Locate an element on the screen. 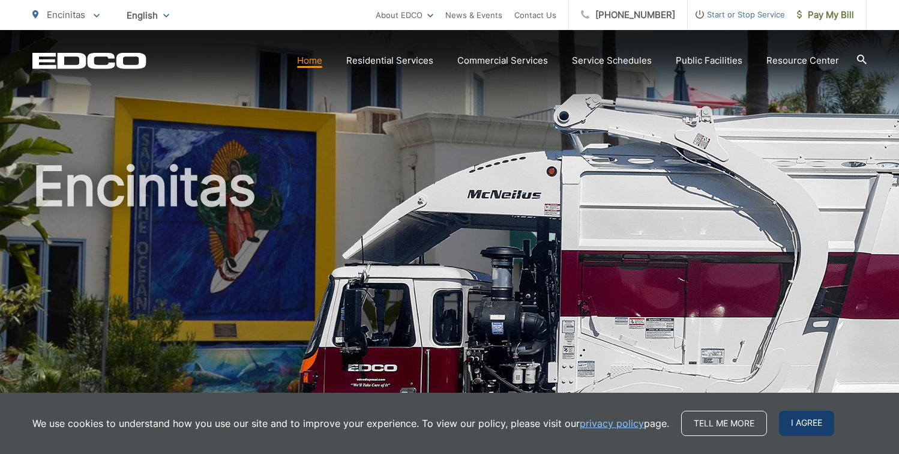 The width and height of the screenshot is (899, 454). span: Encinitas is located at coordinates (66, 14).